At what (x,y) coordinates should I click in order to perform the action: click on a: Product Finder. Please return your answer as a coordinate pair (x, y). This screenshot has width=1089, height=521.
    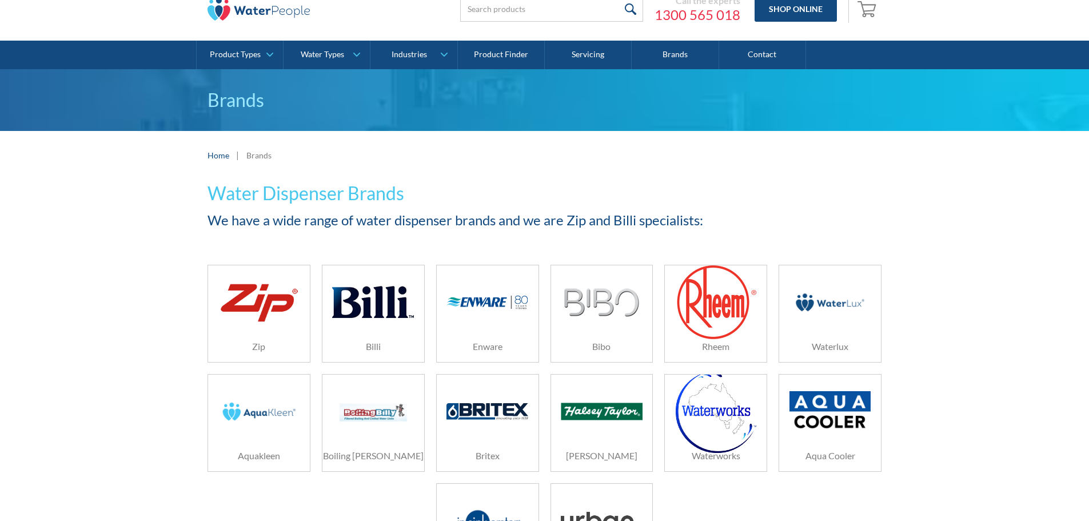
    Looking at the image, I should click on (501, 55).